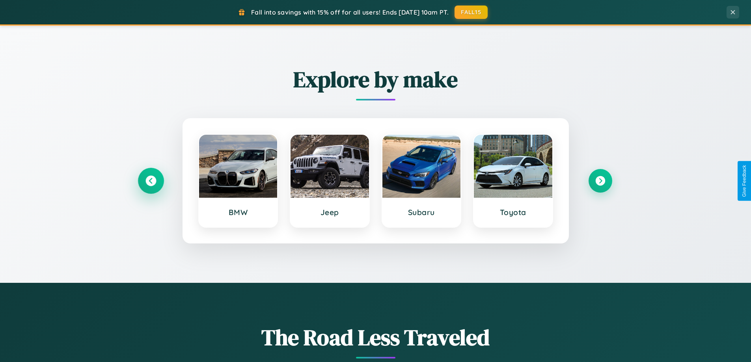  Describe the element at coordinates (330, 213) in the screenshot. I see `h3: Jeep` at that location.